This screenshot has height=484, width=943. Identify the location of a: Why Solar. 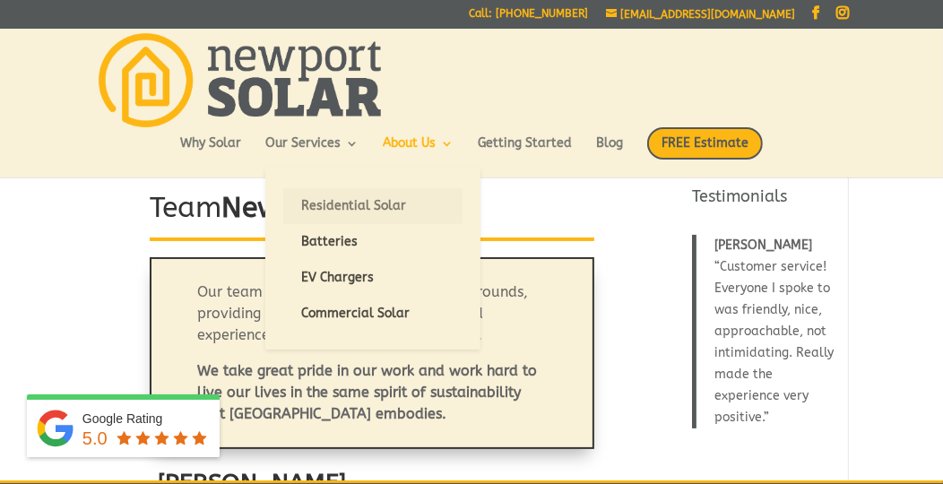
(211, 152).